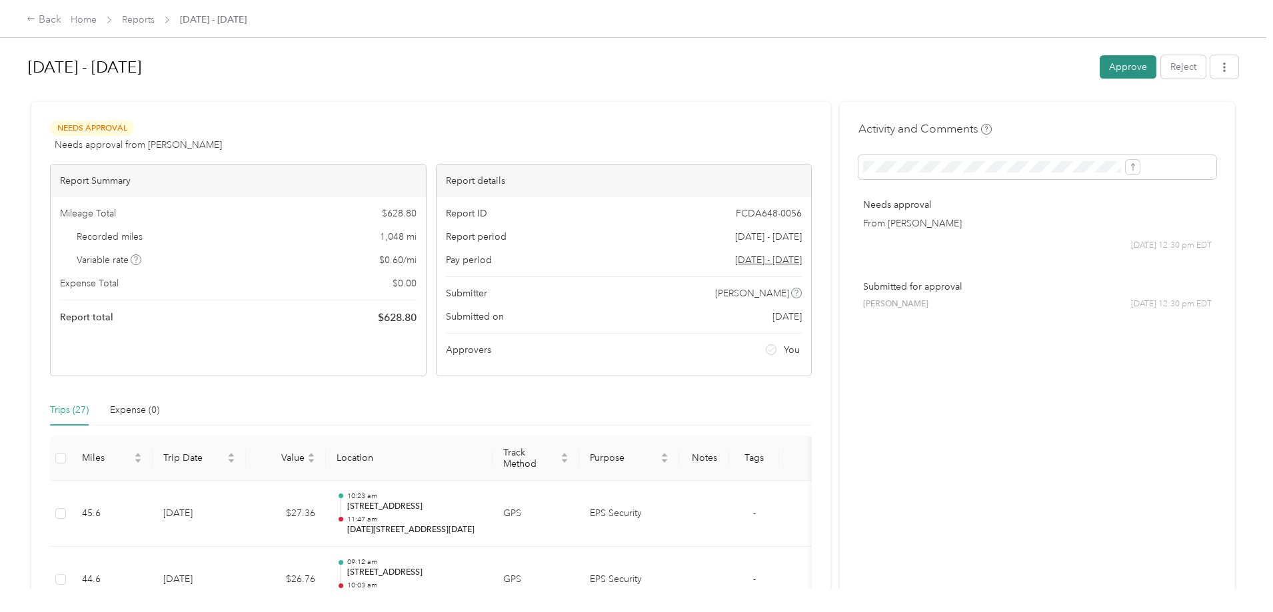  Describe the element at coordinates (629, 459) in the screenshot. I see `th: Purpose` at that location.